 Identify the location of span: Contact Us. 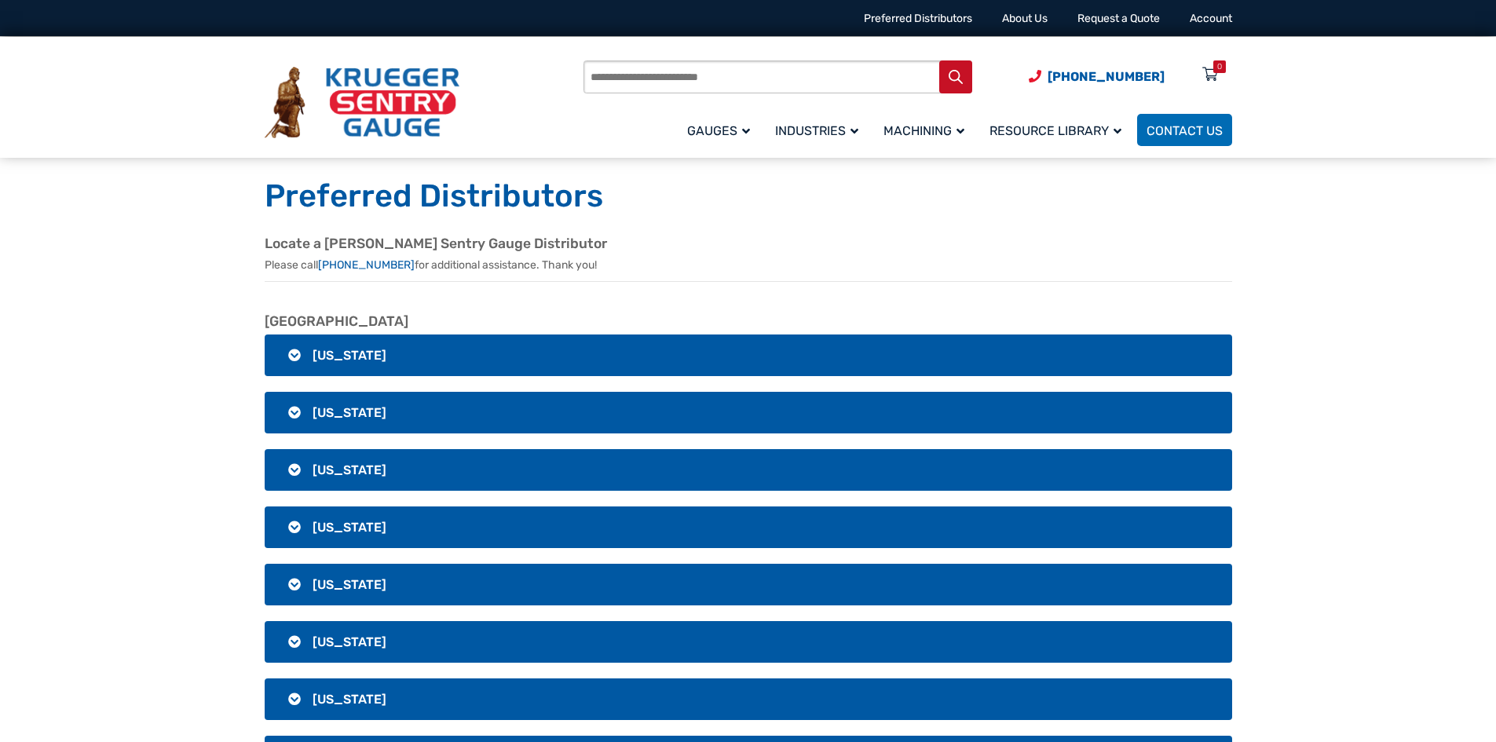
(1184, 130).